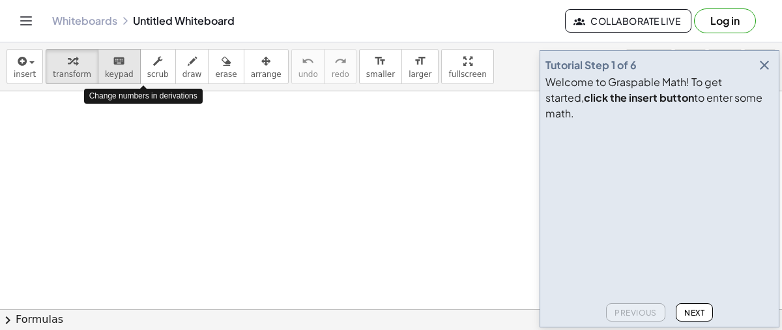 The width and height of the screenshot is (782, 330). Describe the element at coordinates (143, 96) in the screenshot. I see `div: Change numbers in derivations` at that location.